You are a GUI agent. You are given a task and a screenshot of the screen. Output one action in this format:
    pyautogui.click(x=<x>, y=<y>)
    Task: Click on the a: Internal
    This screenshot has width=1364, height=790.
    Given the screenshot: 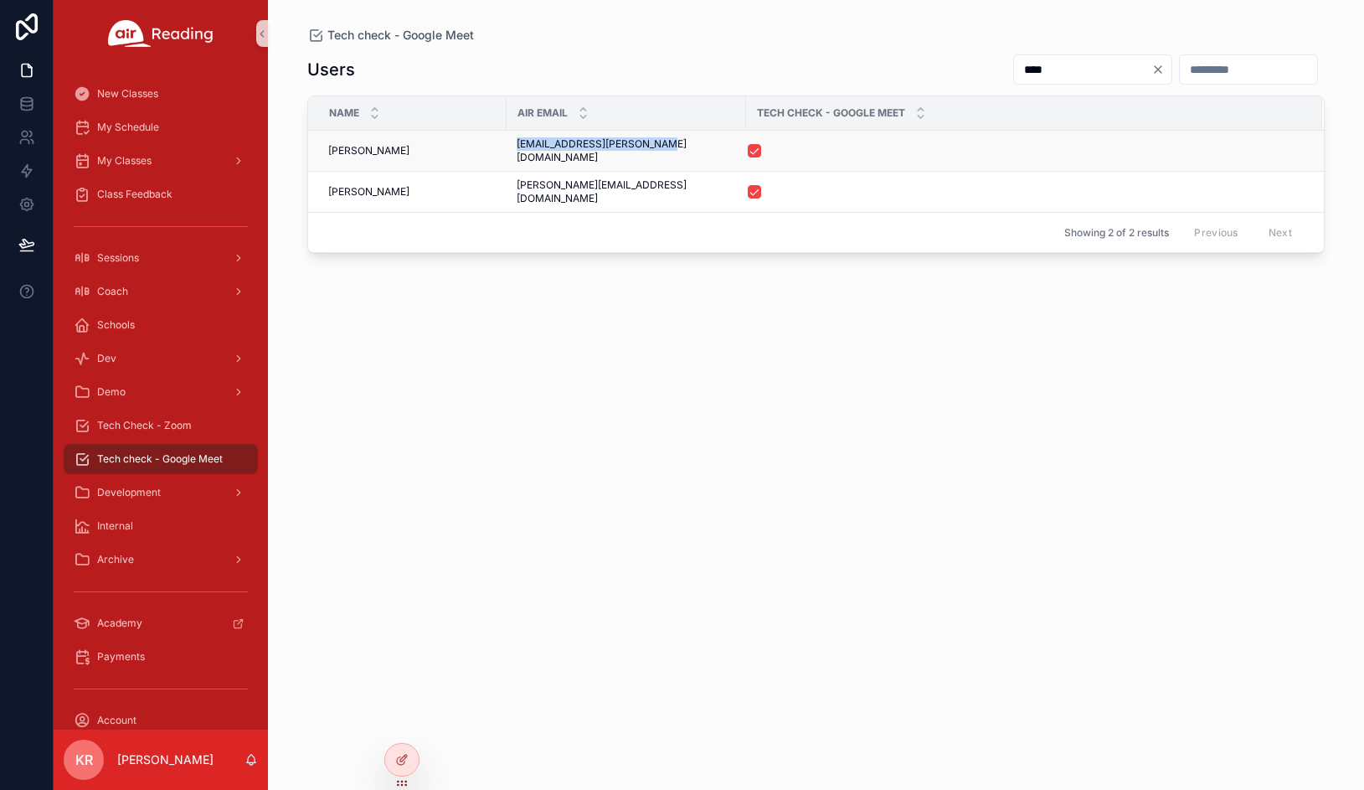 What is the action you would take?
    pyautogui.click(x=161, y=526)
    